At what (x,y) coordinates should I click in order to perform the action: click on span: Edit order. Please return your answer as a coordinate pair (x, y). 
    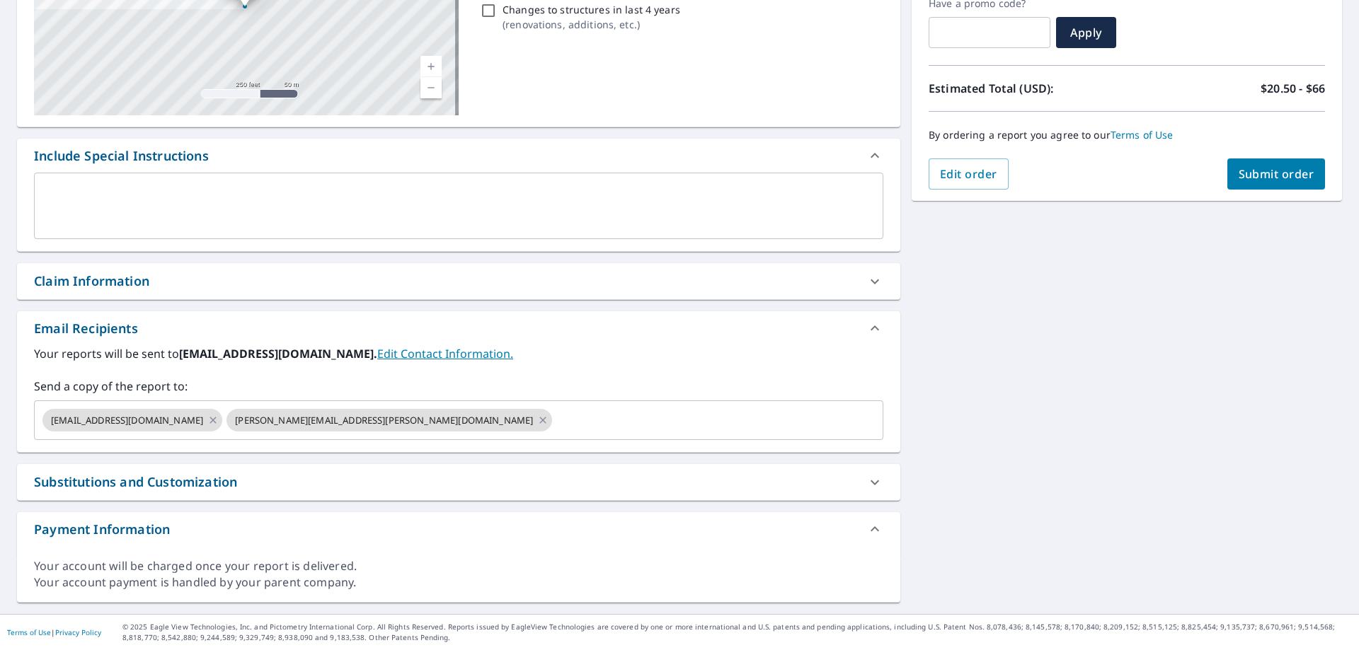
    Looking at the image, I should click on (968, 174).